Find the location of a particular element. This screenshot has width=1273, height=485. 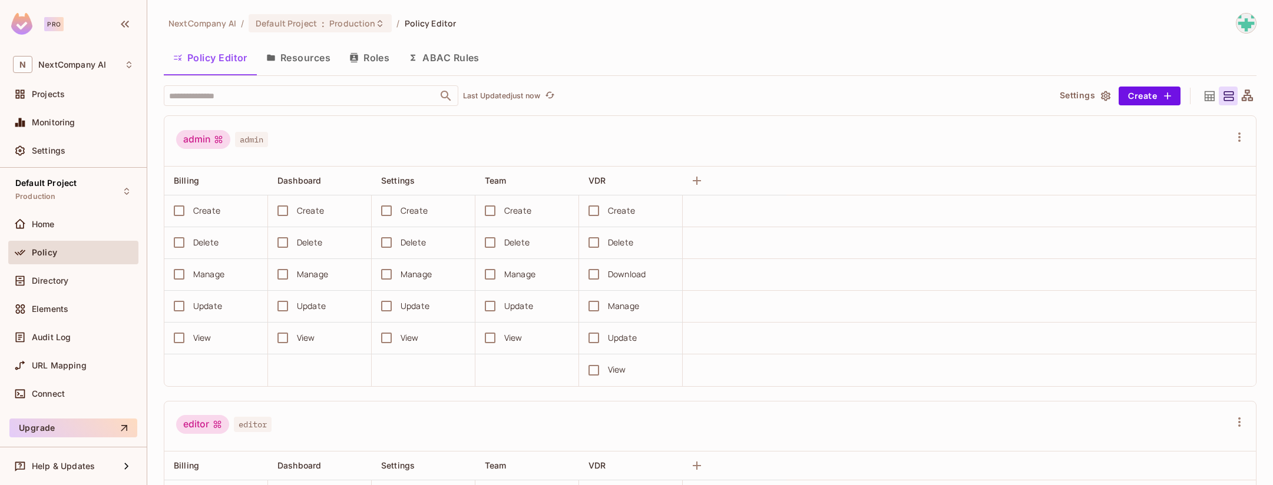

p: Last Updated just now is located at coordinates (501, 96).